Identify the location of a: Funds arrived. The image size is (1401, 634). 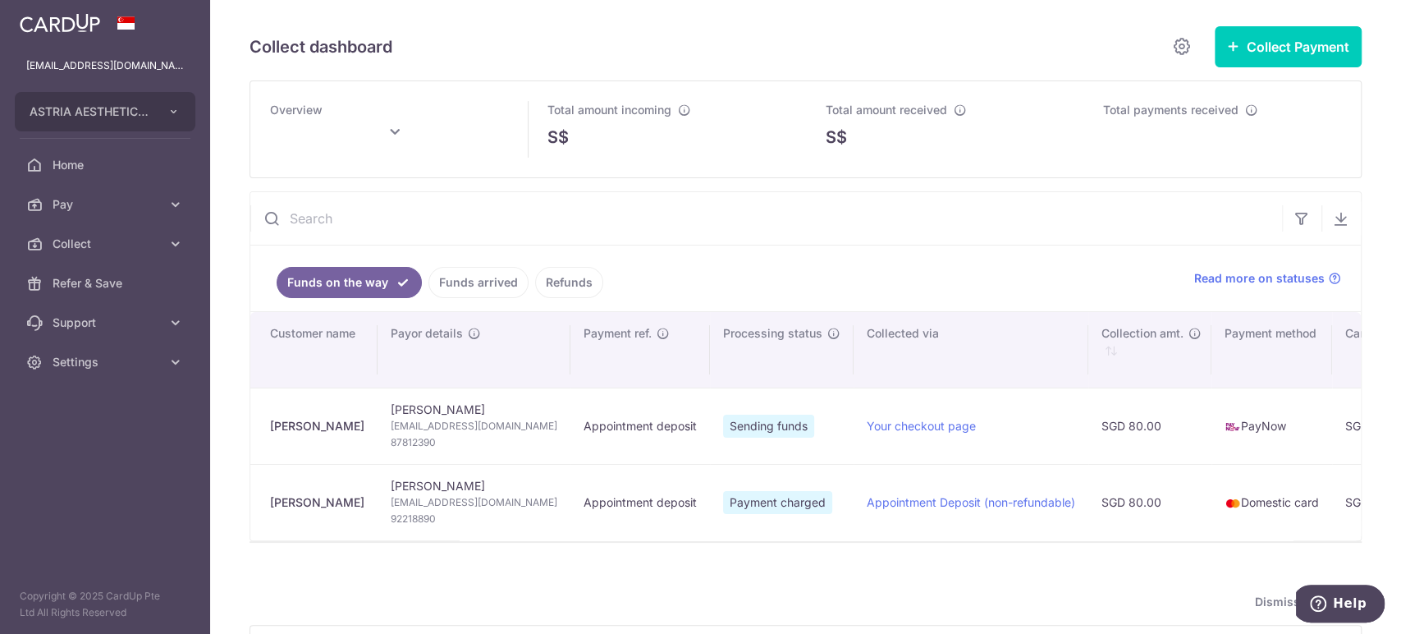
(478, 282).